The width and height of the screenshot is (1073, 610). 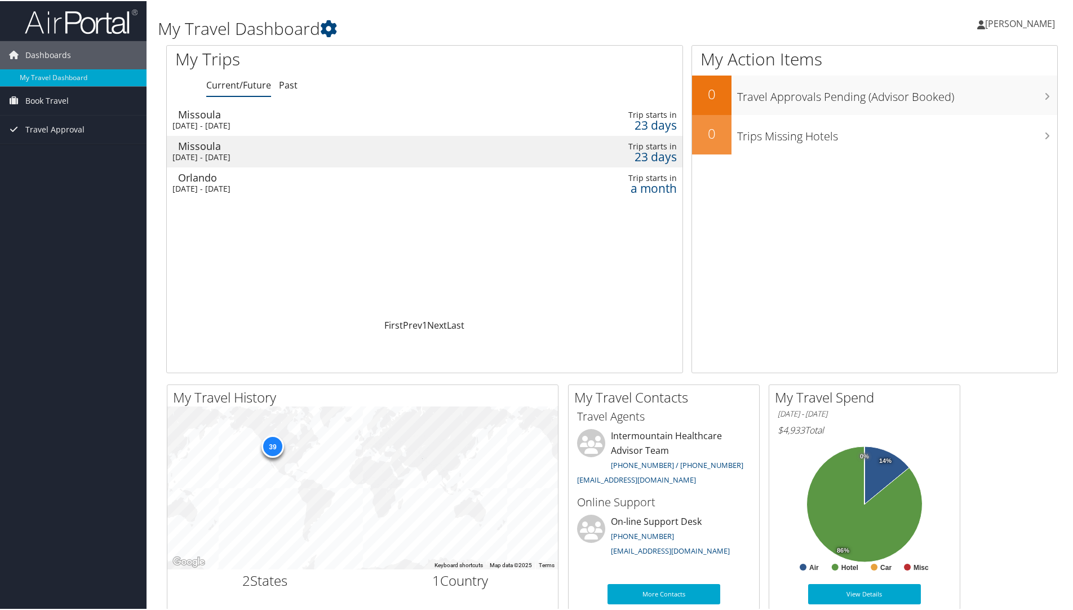 What do you see at coordinates (886, 566) in the screenshot?
I see `text: Car` at bounding box center [886, 566].